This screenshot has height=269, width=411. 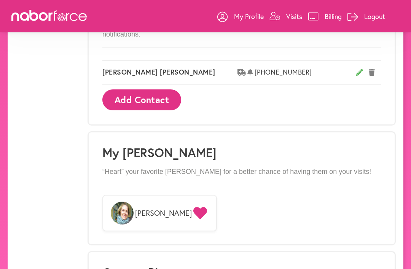 What do you see at coordinates (249, 16) in the screenshot?
I see `p: My Profile` at bounding box center [249, 16].